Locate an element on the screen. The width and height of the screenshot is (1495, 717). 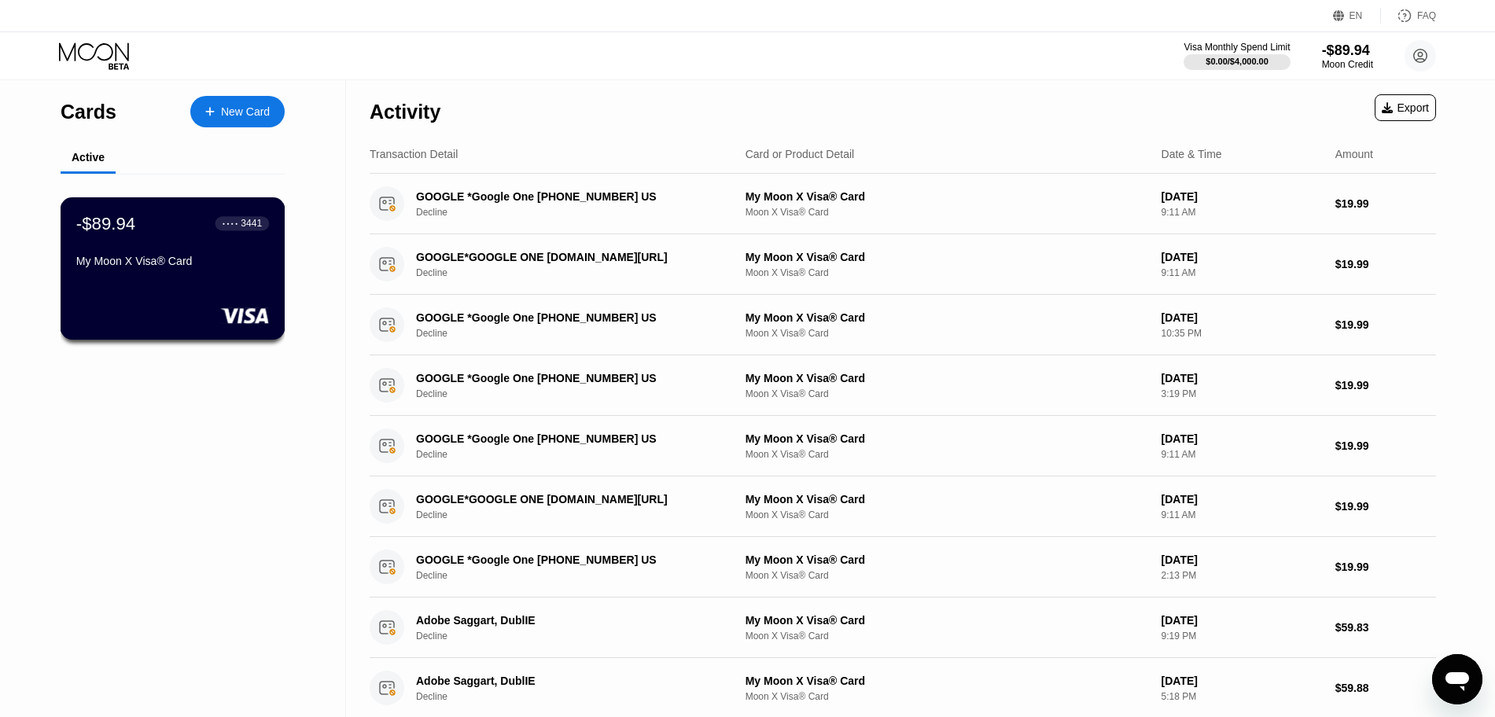
div: -$89.94● ● ● ●3441My Moon X Visa® Card is located at coordinates (172, 268).